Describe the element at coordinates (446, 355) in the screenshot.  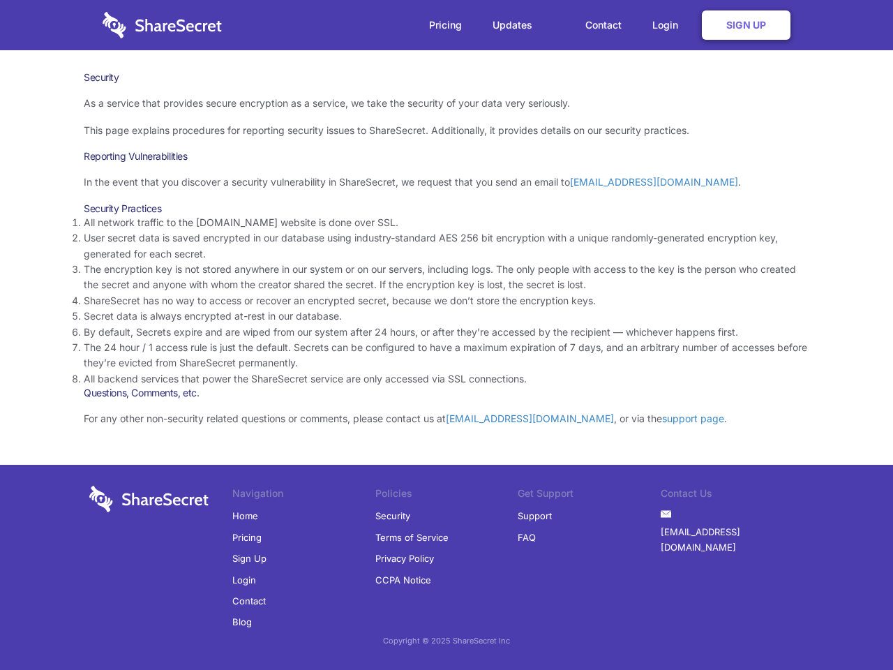
I see `li: The 24 hour / 1 access rule is just the default. Secrets can be configured to have a maximum expi...` at that location.